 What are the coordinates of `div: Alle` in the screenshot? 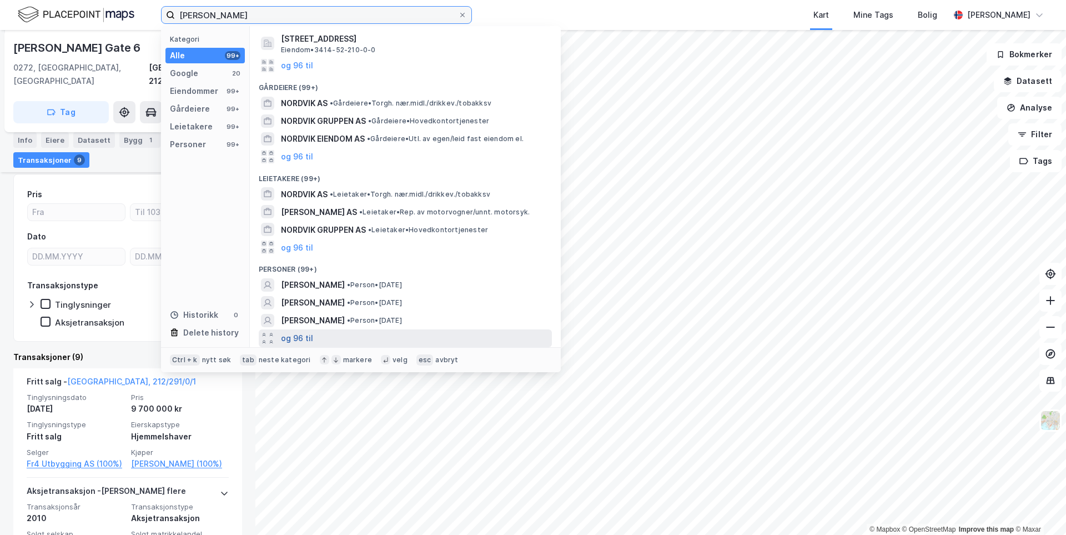 It's located at (177, 56).